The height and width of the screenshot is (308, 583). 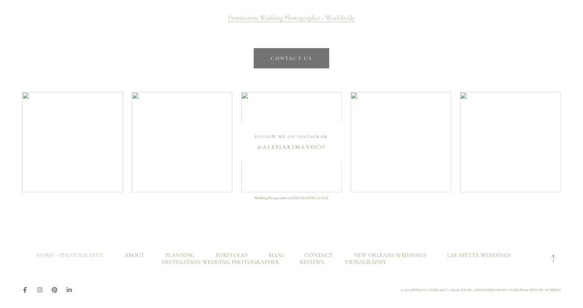 What do you see at coordinates (182, 142) in the screenshot?
I see `img: 481971069_18395805211101049_7648914505553702510_n.jpg` at bounding box center [182, 142].